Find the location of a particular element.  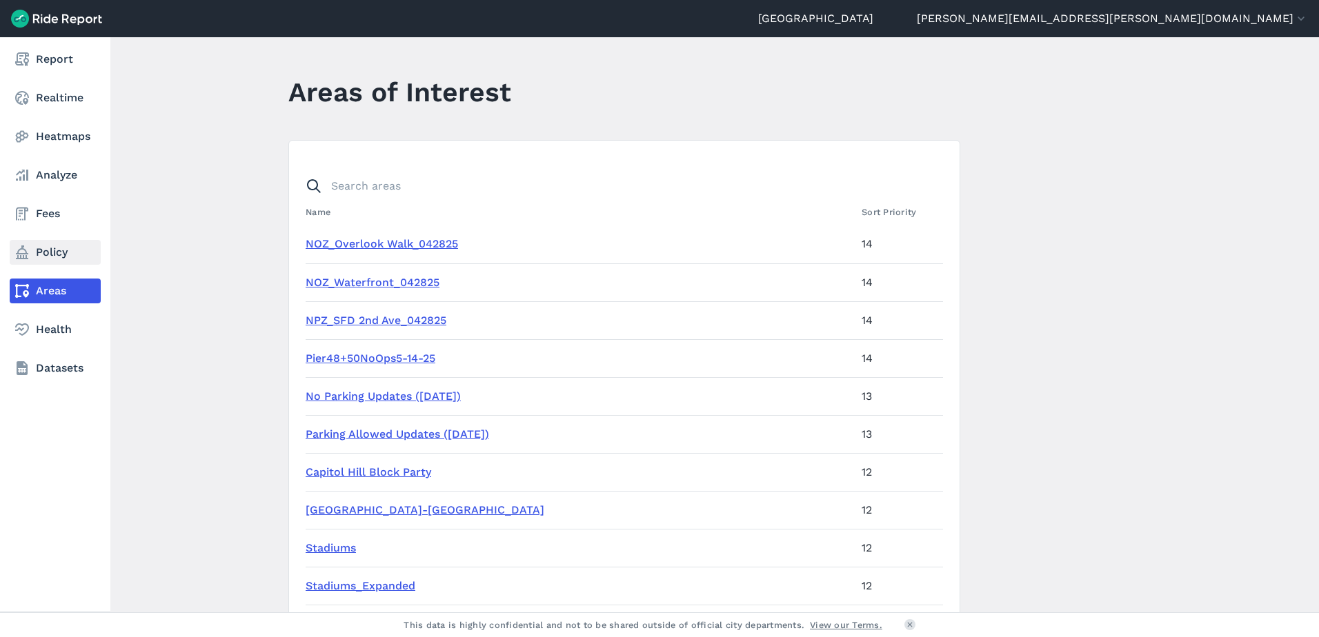

a: Capitol Hill Block Party is located at coordinates (368, 472).